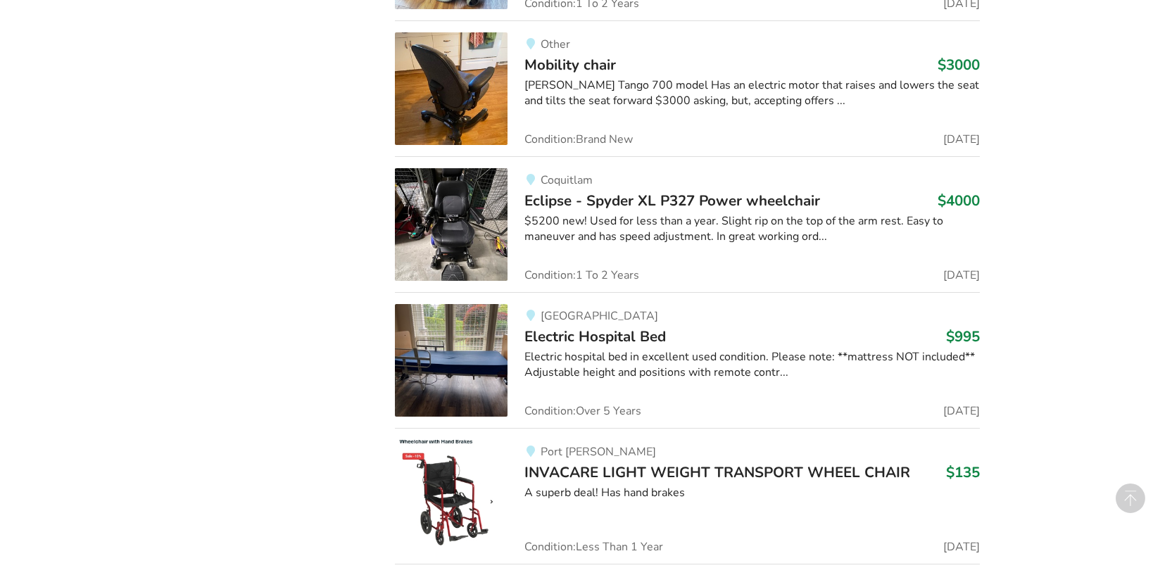  What do you see at coordinates (593, 547) in the screenshot?
I see `span: Condition: Less Than 1 Year` at bounding box center [593, 547].